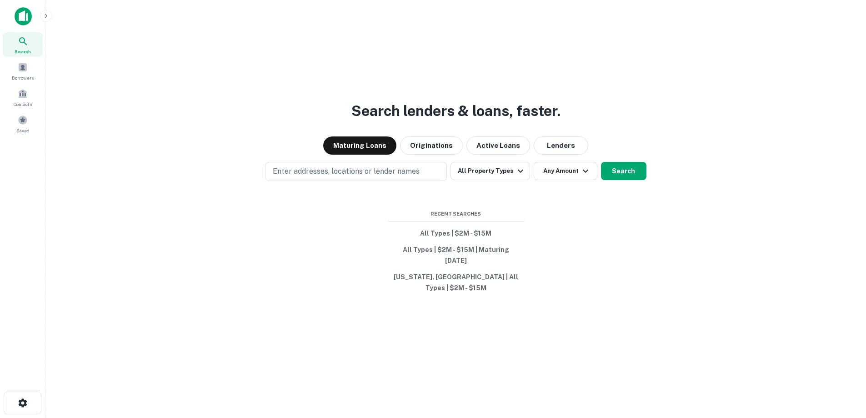  I want to click on div: Saved, so click(23, 124).